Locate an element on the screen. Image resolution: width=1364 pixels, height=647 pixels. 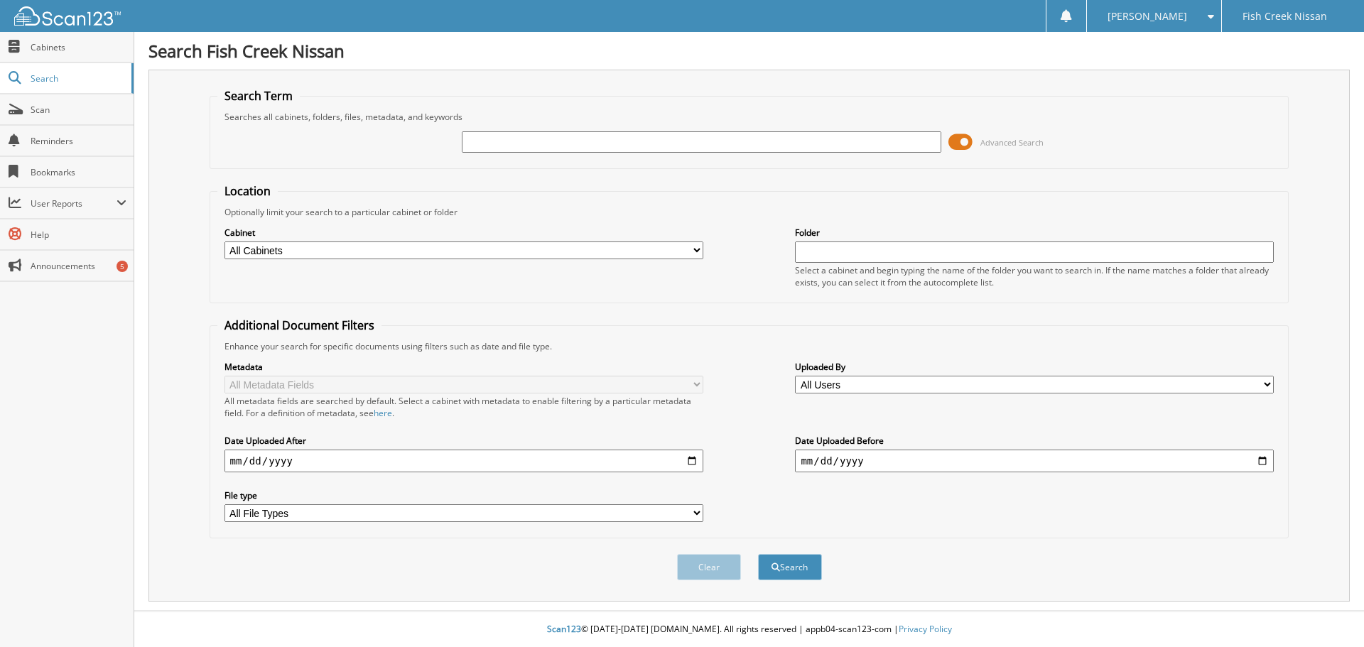
span: Help is located at coordinates (78, 234).